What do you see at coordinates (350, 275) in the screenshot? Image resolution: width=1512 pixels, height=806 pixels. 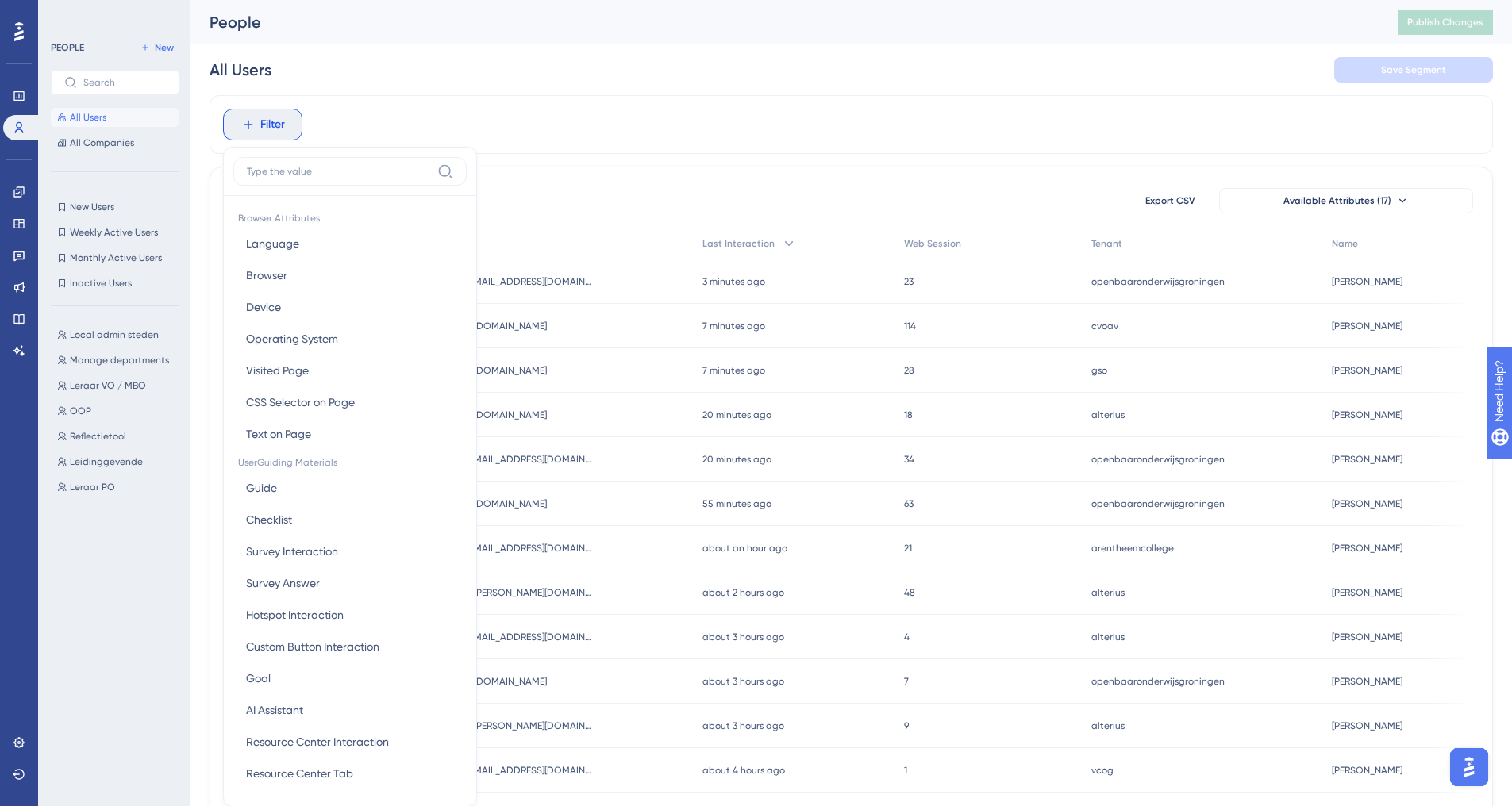 I see `button: Browser` at bounding box center [350, 275].